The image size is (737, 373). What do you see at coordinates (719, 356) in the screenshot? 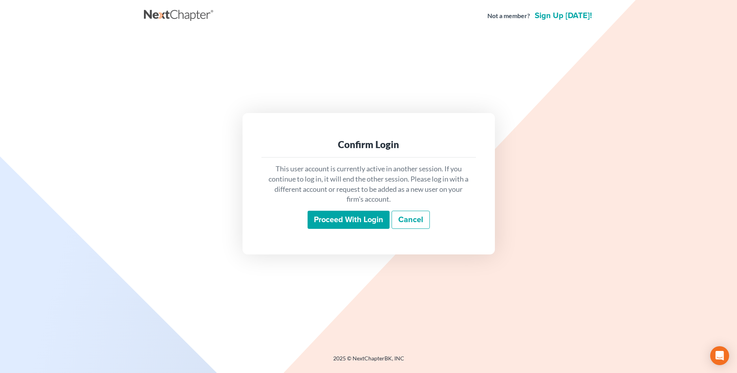
I see `div: Open Intercom Messenger` at bounding box center [719, 356].